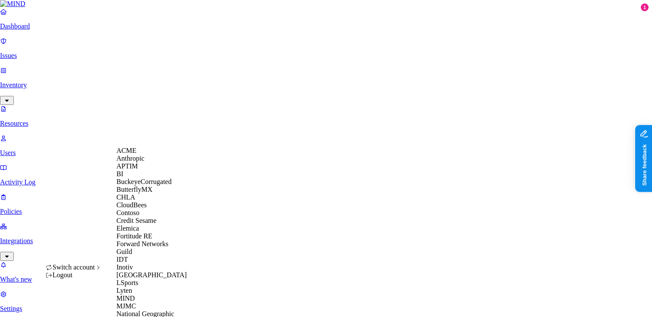  I want to click on div: Logout, so click(74, 275).